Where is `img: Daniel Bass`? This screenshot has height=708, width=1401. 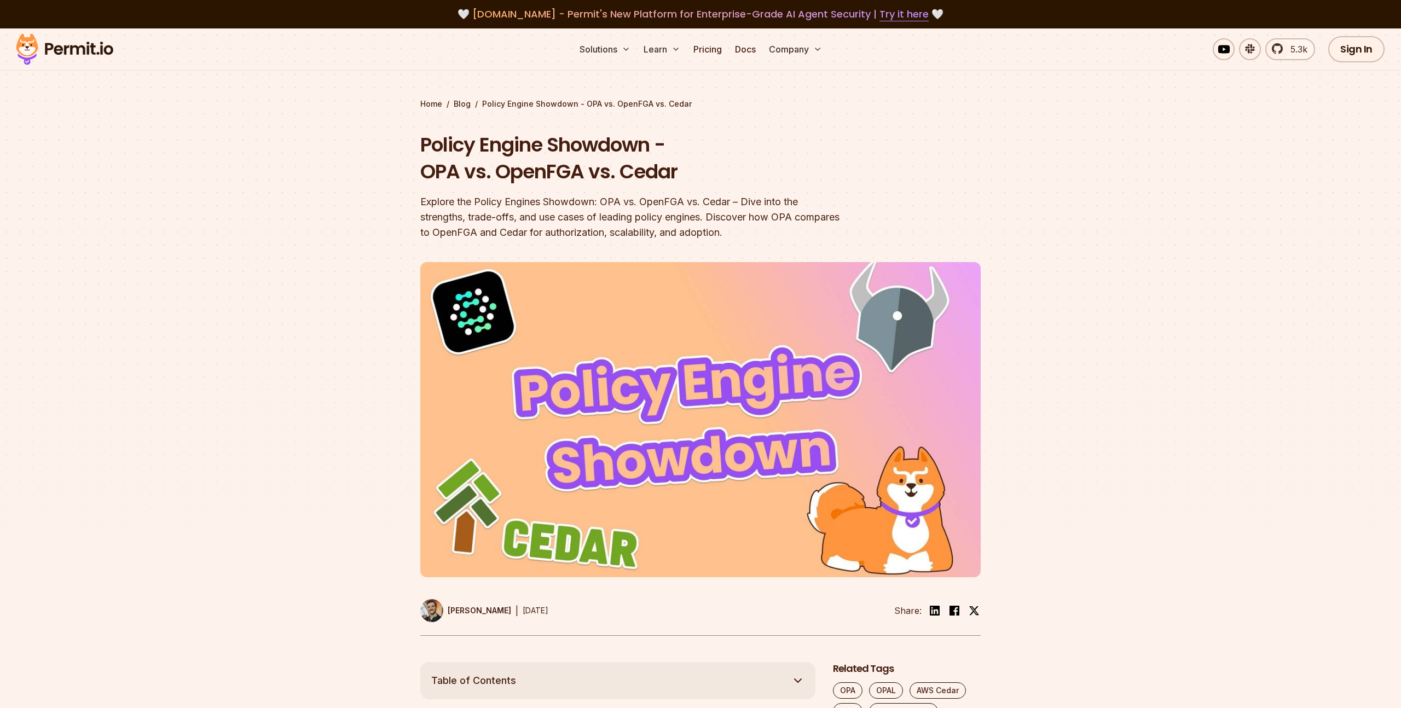 img: Daniel Bass is located at coordinates (432, 611).